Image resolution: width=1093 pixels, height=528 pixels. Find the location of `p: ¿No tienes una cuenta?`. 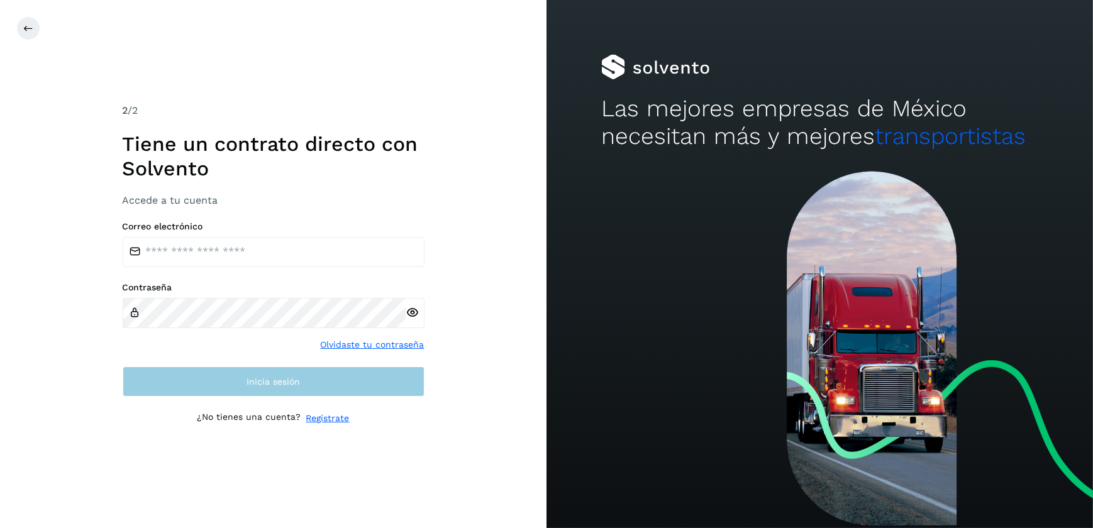

p: ¿No tienes una cuenta? is located at coordinates (249, 418).